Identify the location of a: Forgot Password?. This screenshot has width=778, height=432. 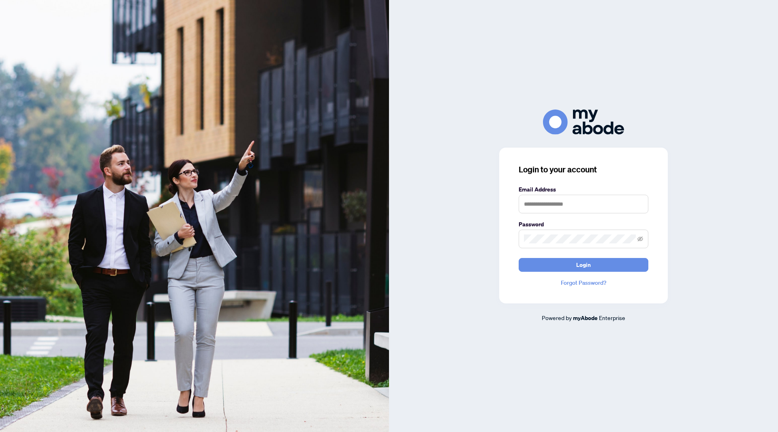
(584, 283).